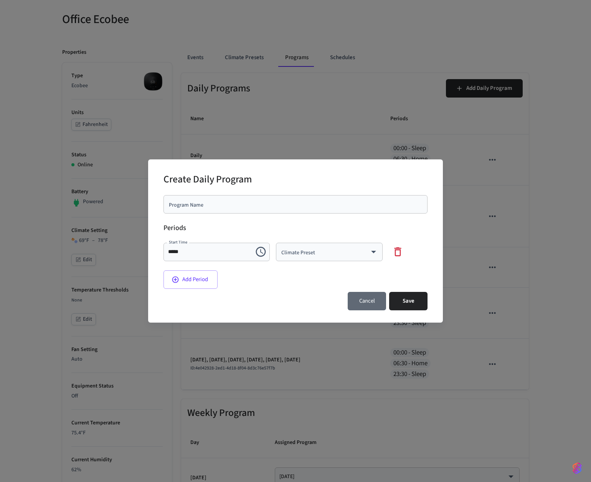 Image resolution: width=591 pixels, height=482 pixels. Describe the element at coordinates (577, 468) in the screenshot. I see `img: SeamLogoGradient.69752ec5.svg` at that location.